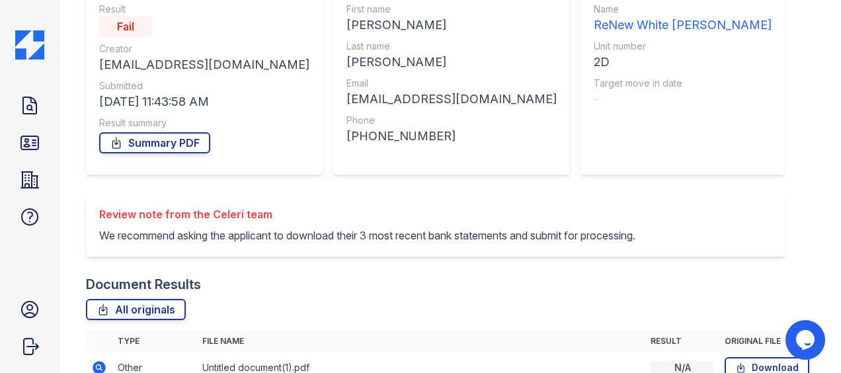  Describe the element at coordinates (367, 214) in the screenshot. I see `div: Review note from the Celeri team` at that location.